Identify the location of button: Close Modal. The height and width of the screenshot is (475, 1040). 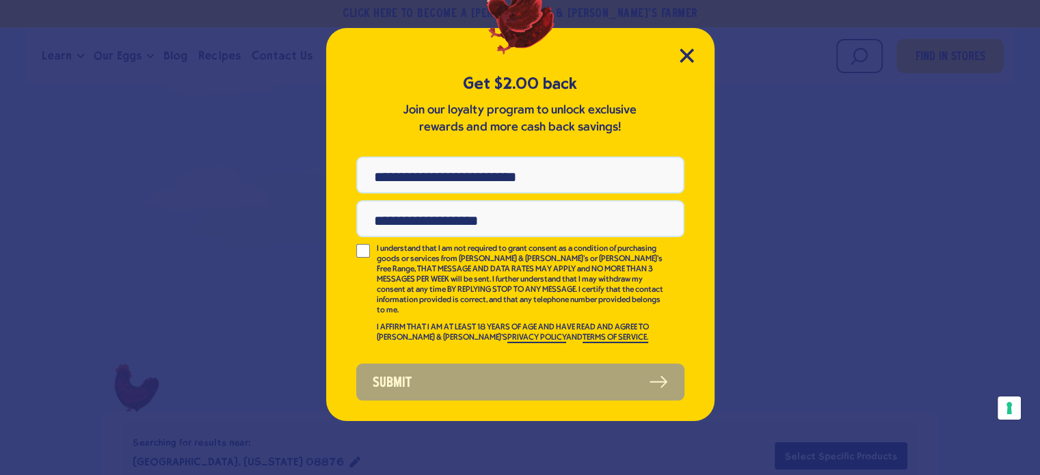
(687, 55).